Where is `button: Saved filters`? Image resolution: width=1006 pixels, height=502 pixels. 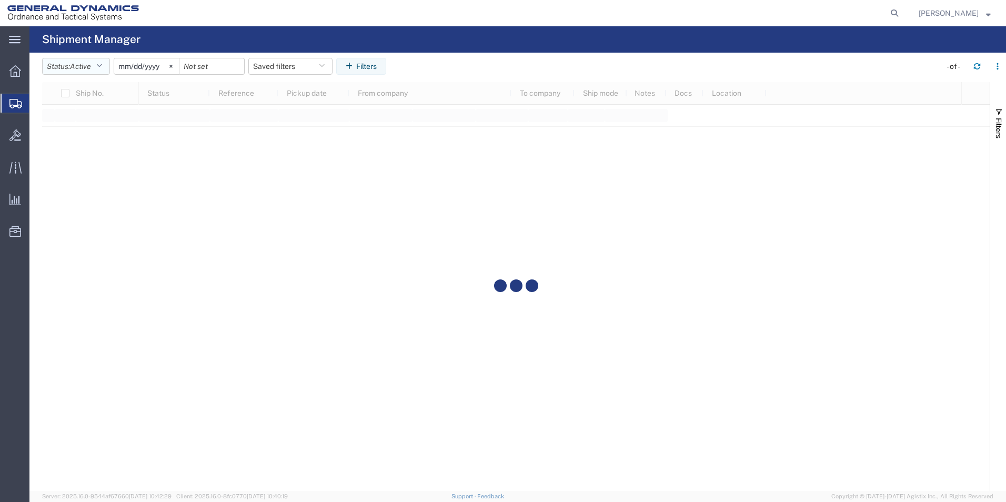 button: Saved filters is located at coordinates (290, 66).